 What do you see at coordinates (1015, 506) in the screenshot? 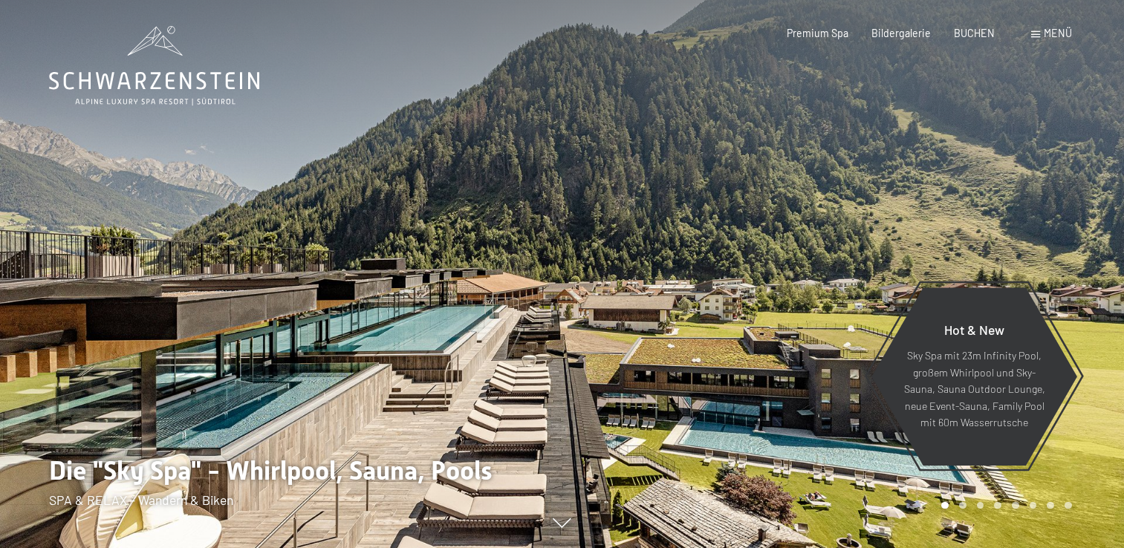
I see `div: Carousel Page 5` at bounding box center [1015, 506].